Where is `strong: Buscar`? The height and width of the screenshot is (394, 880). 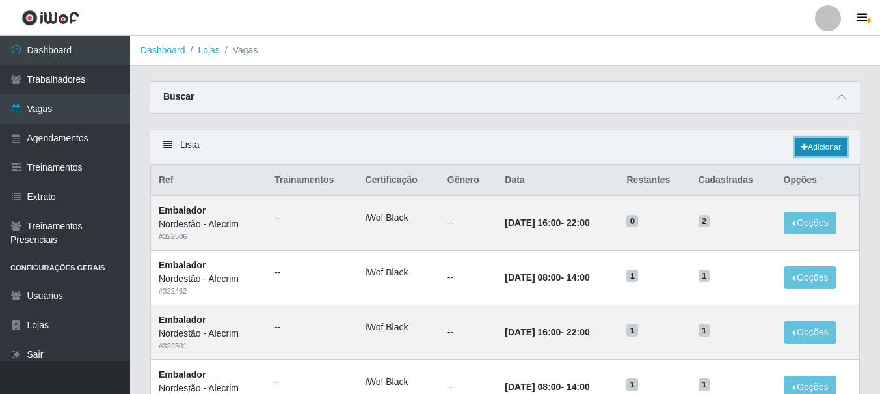
strong: Buscar is located at coordinates (178, 96).